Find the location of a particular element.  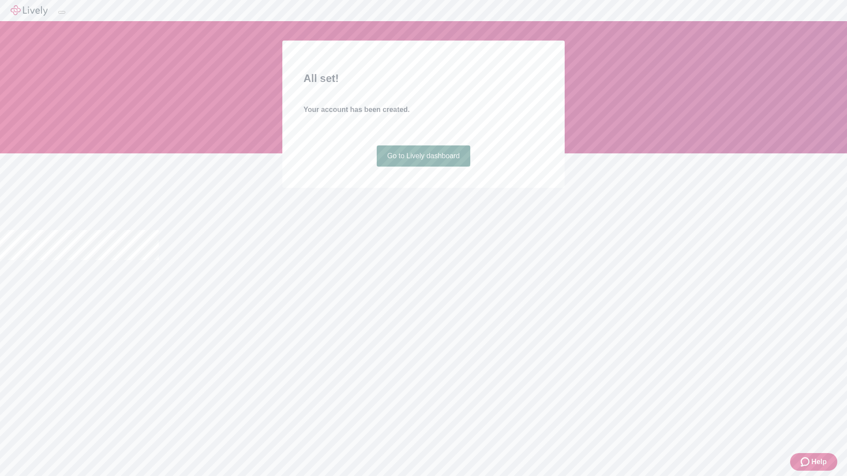

span: Help is located at coordinates (818, 462).